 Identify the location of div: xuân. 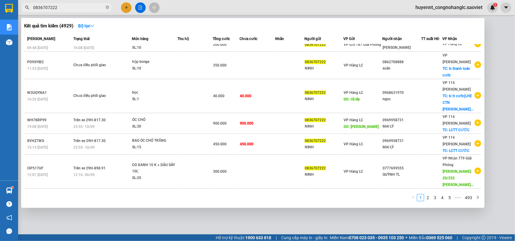
(401, 68).